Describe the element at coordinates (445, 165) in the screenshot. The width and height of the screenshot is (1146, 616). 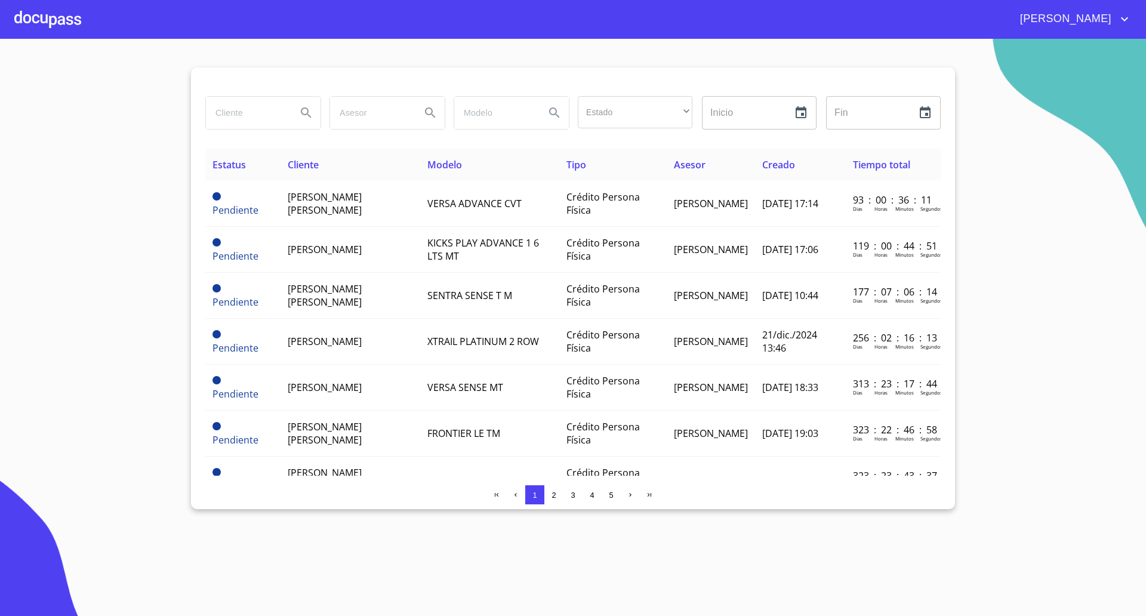
I see `span: Modelo` at that location.